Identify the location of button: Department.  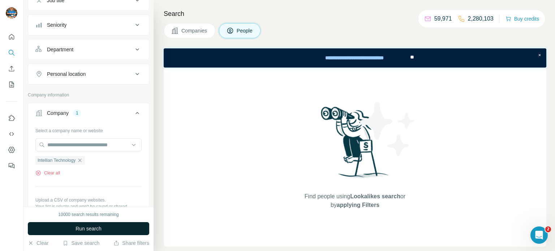
(89, 50).